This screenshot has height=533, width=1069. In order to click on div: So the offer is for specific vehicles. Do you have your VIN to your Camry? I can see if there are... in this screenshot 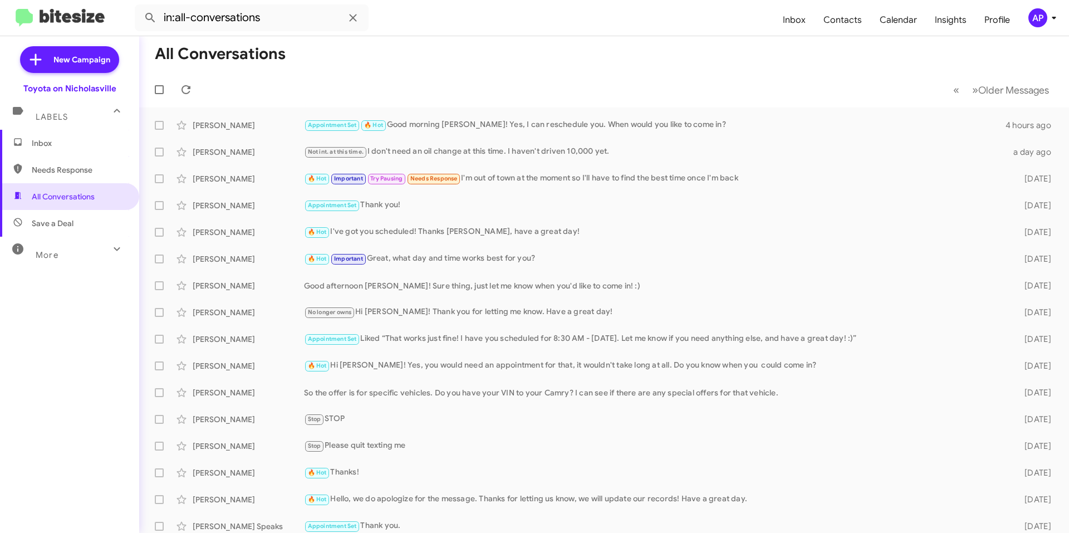, I will do `click(655, 392)`.